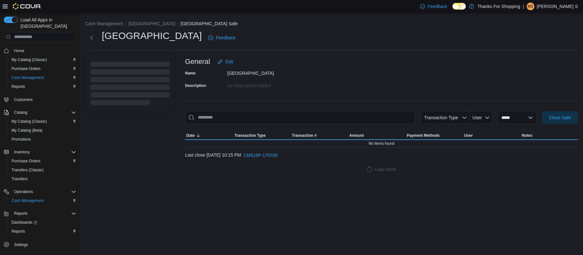  What do you see at coordinates (190, 73) in the screenshot?
I see `label: Name` at bounding box center [190, 73].